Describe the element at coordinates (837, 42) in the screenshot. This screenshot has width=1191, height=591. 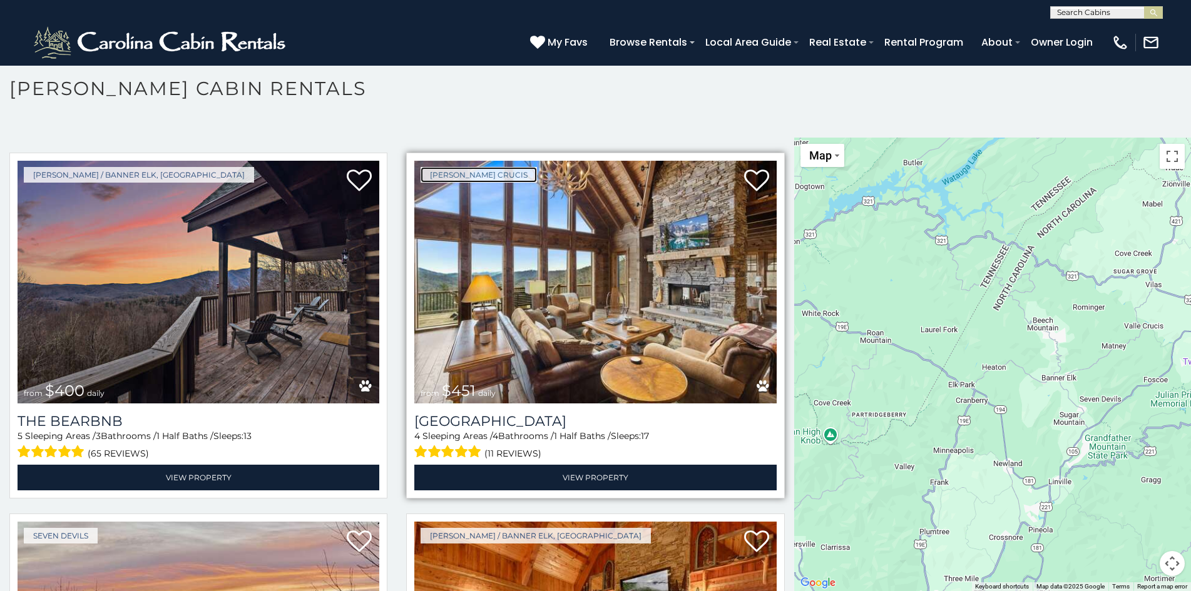
I see `a: Real Estate` at that location.